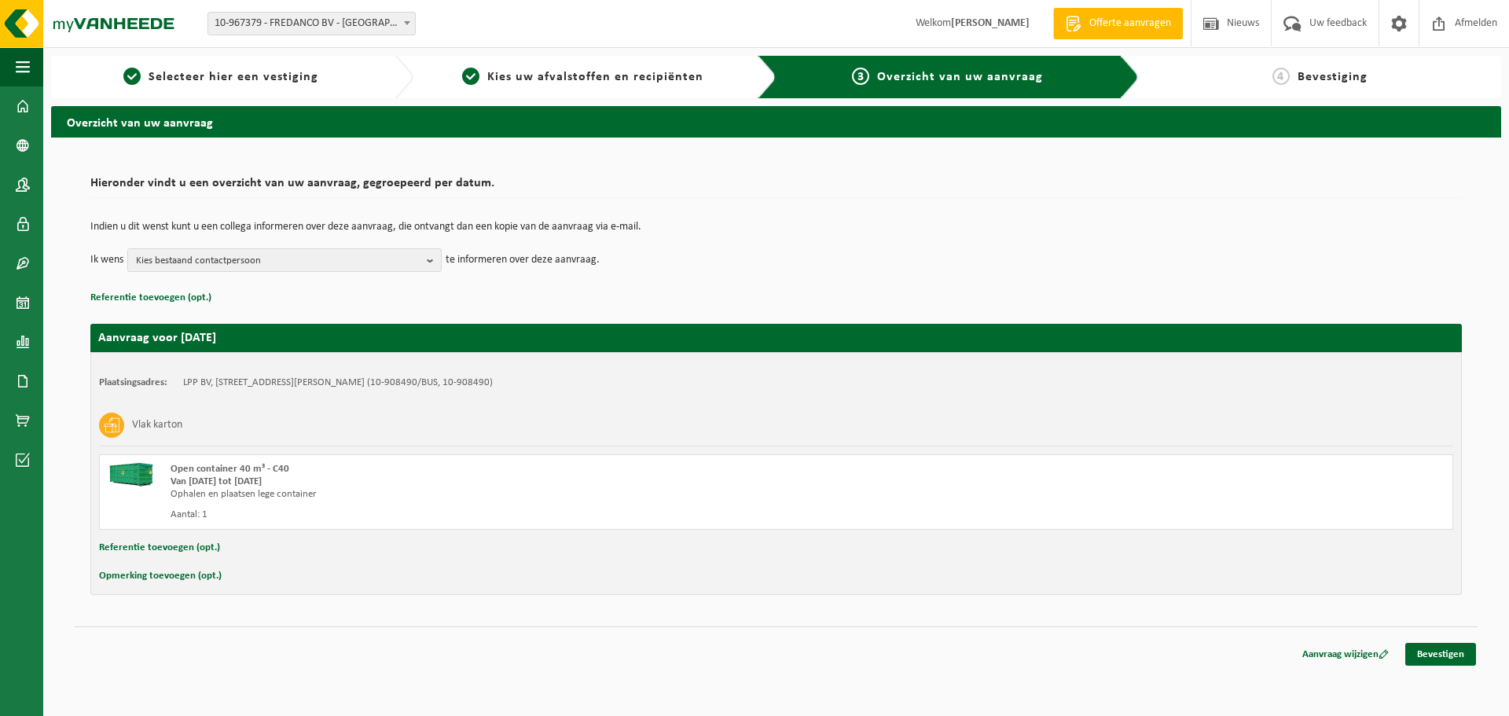 This screenshot has height=716, width=1509. I want to click on a: Aanvraag wijzigen, so click(1345, 654).